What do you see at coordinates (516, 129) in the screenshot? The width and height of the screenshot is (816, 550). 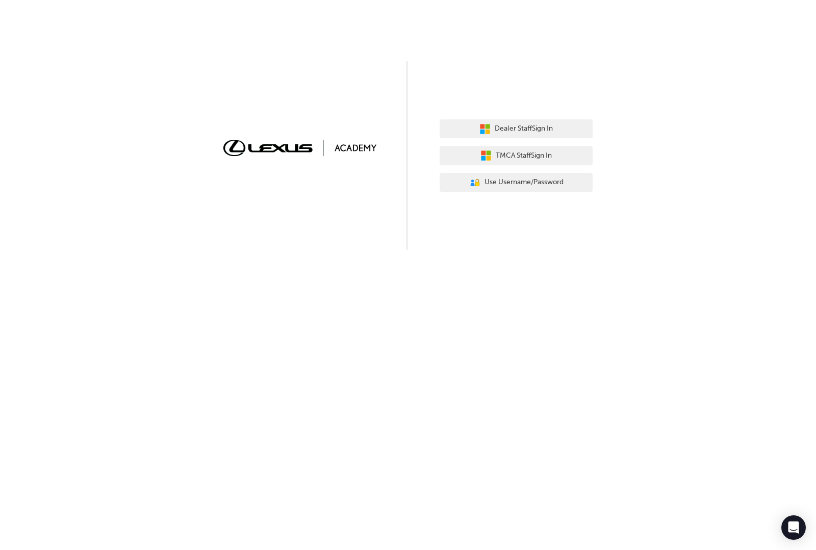 I see `button: Dealer StaffSign In` at bounding box center [516, 129].